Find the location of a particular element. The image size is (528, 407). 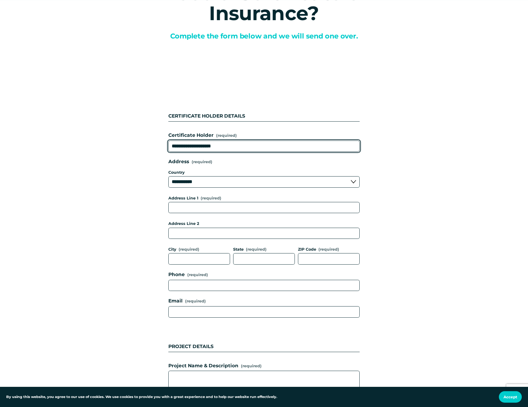

button: Accept is located at coordinates (510, 396).